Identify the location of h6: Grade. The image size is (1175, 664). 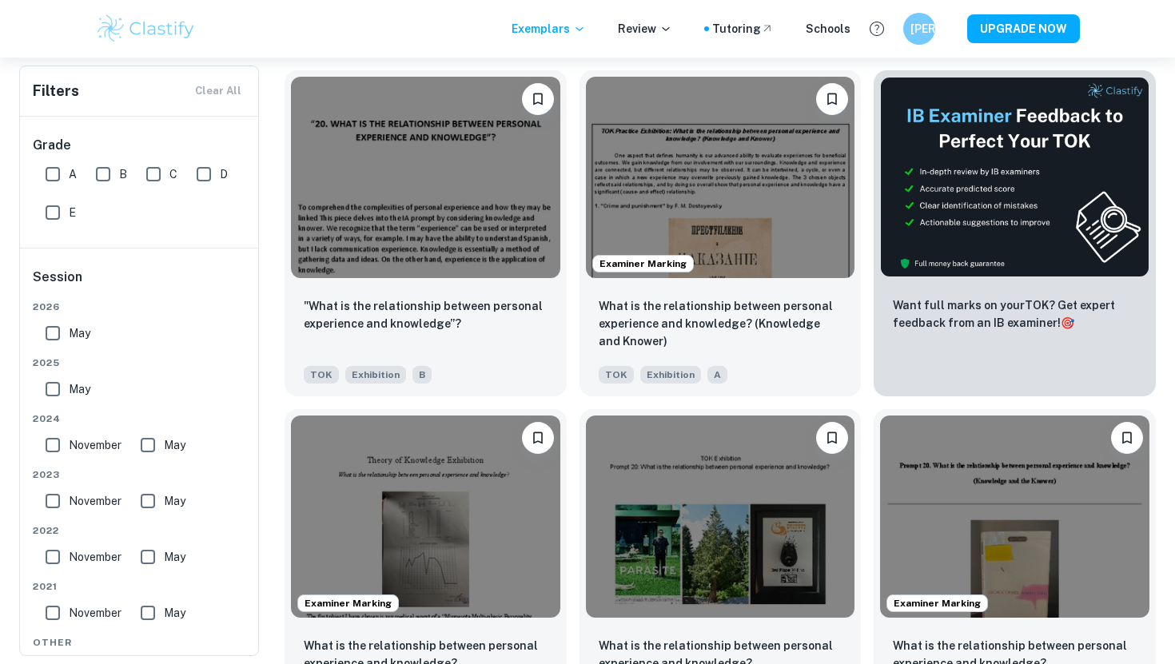
(140, 146).